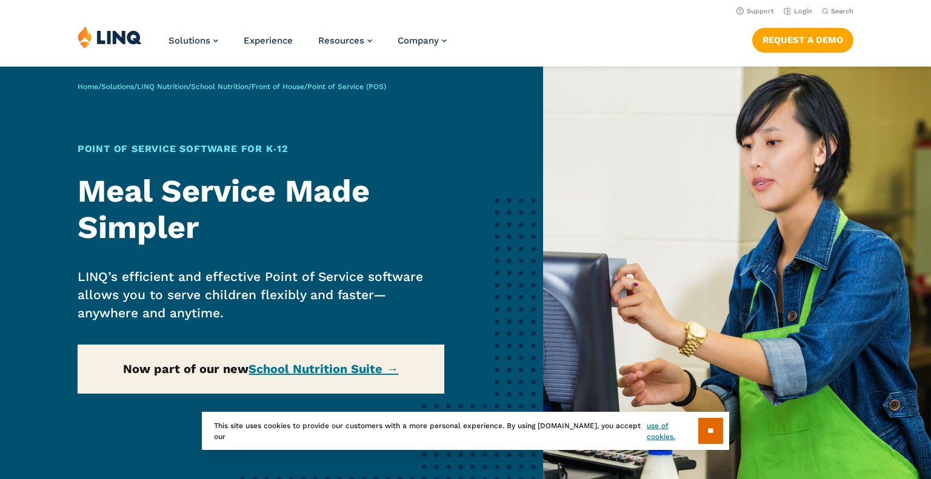 This screenshot has height=479, width=931. Describe the element at coordinates (797, 11) in the screenshot. I see `a: Login` at that location.